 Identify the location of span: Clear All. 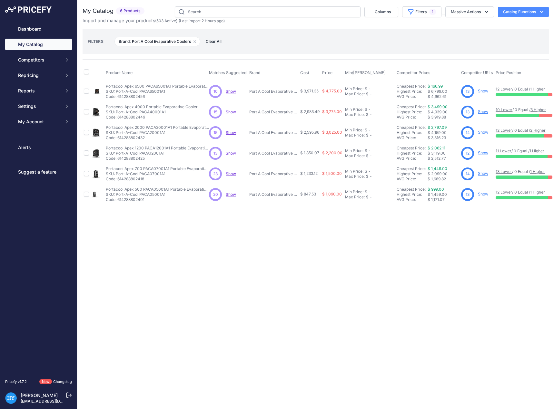
(213, 42).